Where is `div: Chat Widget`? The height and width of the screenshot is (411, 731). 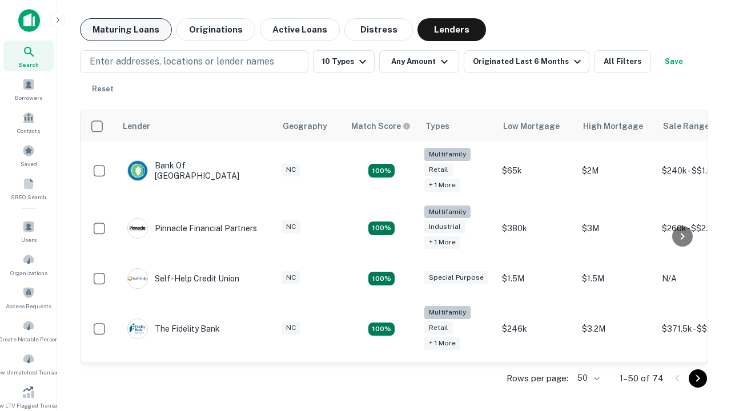 div: Chat Widget is located at coordinates (703, 311).